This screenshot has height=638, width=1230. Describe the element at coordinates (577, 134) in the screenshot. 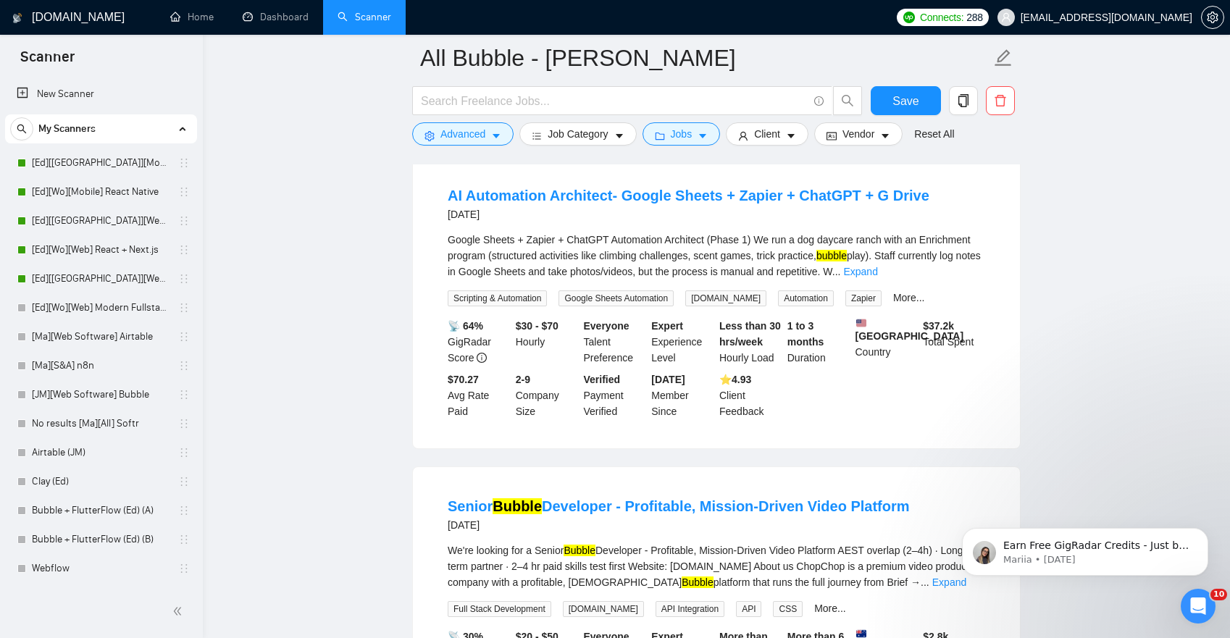

I see `span: Job Category` at that location.